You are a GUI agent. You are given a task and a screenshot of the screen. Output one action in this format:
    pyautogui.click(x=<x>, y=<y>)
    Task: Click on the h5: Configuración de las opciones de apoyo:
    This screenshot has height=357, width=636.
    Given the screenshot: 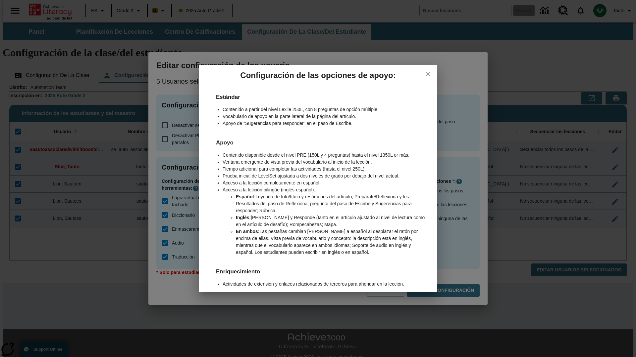 What is the action you would take?
    pyautogui.click(x=318, y=75)
    